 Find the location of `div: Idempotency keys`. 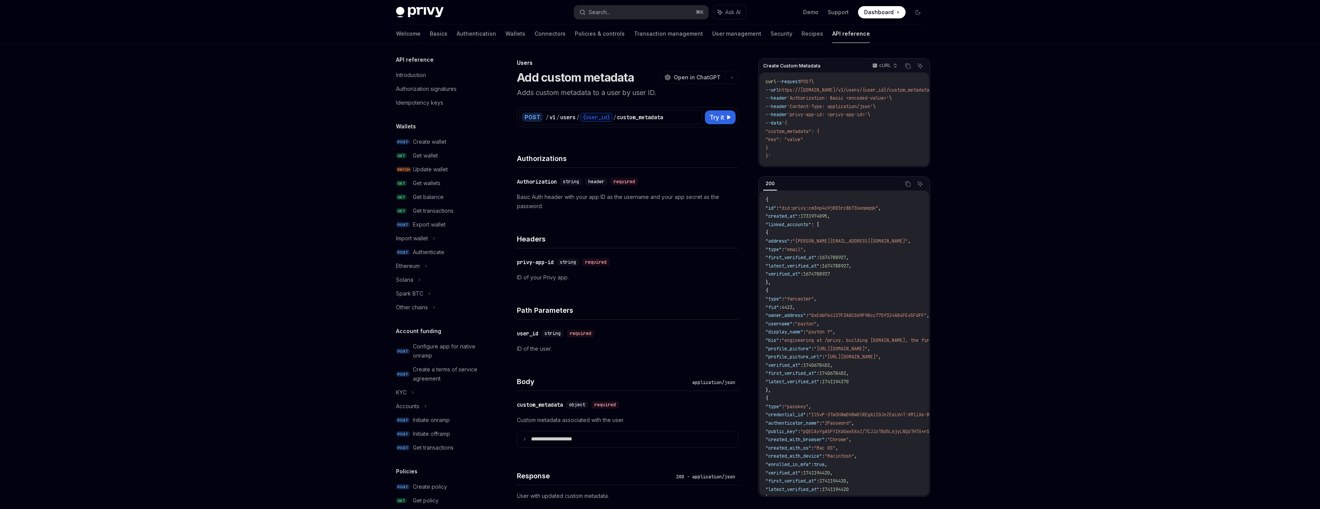

div: Idempotency keys is located at coordinates (419, 103).